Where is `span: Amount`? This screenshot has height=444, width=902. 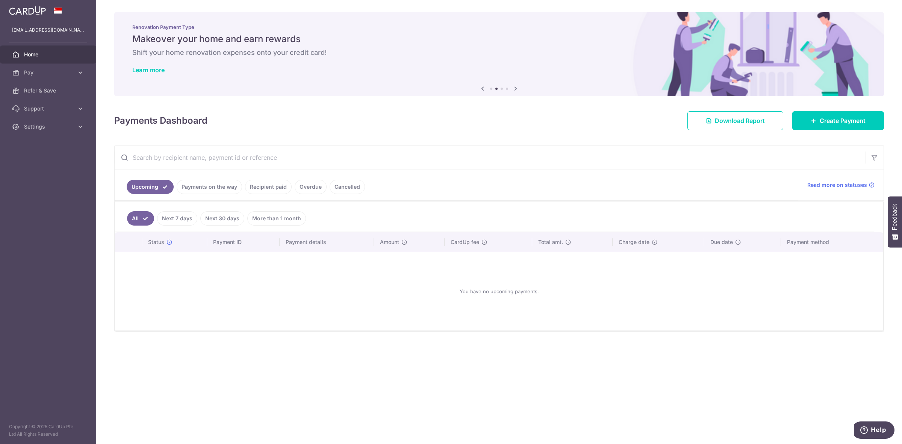
span: Amount is located at coordinates (389, 242).